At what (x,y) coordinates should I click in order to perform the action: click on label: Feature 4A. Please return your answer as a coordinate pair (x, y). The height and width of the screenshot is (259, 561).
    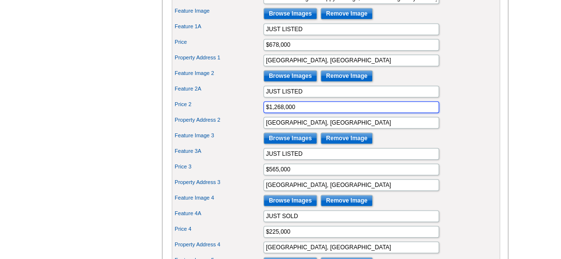
    Looking at the image, I should click on (218, 214).